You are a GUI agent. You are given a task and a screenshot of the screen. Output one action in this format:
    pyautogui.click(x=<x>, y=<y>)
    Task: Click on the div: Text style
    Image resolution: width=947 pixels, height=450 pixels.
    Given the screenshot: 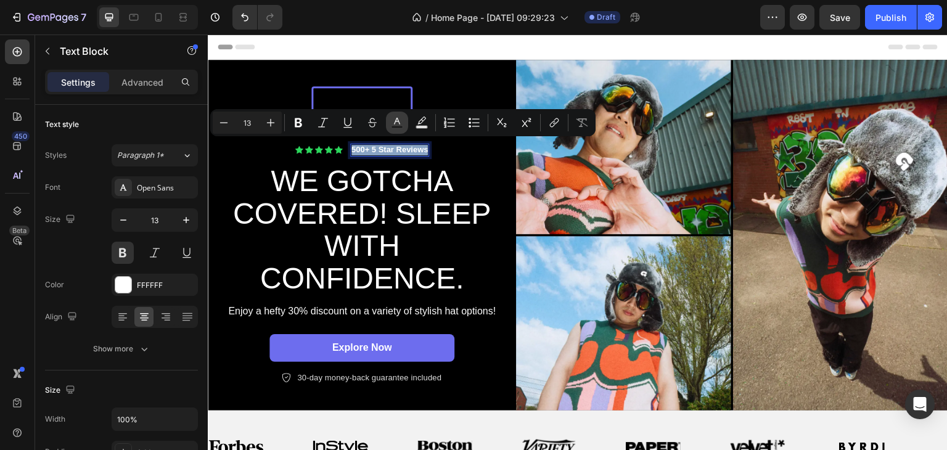 What is the action you would take?
    pyautogui.click(x=62, y=125)
    